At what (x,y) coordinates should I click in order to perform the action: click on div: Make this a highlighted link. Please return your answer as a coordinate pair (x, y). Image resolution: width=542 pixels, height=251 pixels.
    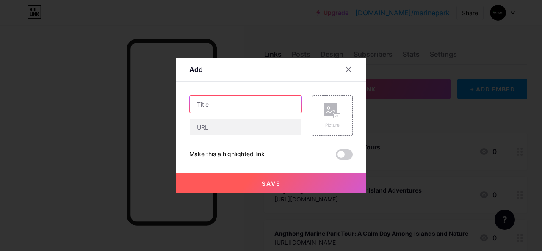
    Looking at the image, I should click on (227, 155).